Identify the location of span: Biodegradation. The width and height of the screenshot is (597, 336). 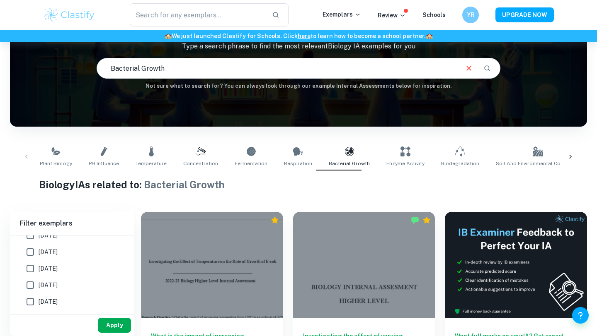
(460, 164).